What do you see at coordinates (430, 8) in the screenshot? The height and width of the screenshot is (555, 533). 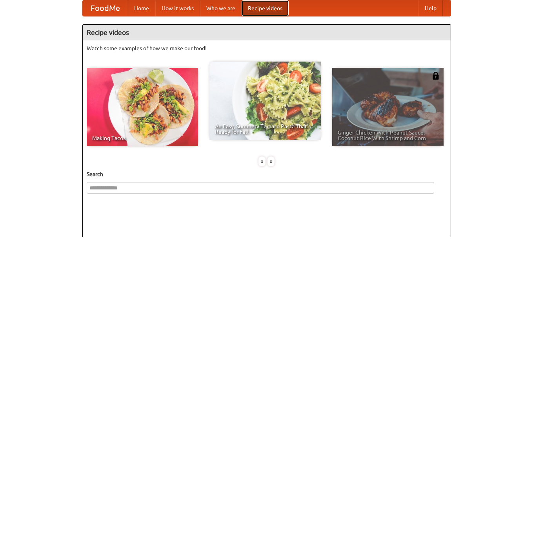 I see `a: Help` at bounding box center [430, 8].